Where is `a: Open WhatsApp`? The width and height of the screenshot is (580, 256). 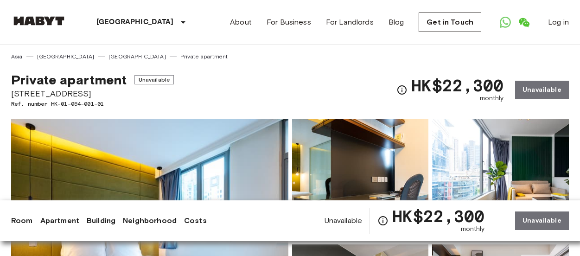
a: Open WhatsApp is located at coordinates (505, 22).